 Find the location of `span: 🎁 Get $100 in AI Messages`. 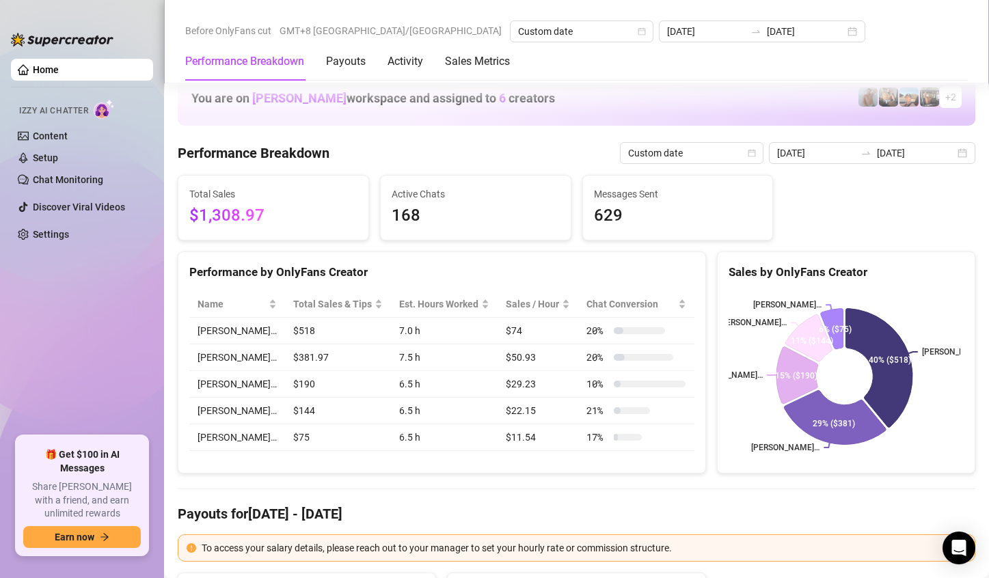

span: 🎁 Get $100 in AI Messages is located at coordinates (82, 461).